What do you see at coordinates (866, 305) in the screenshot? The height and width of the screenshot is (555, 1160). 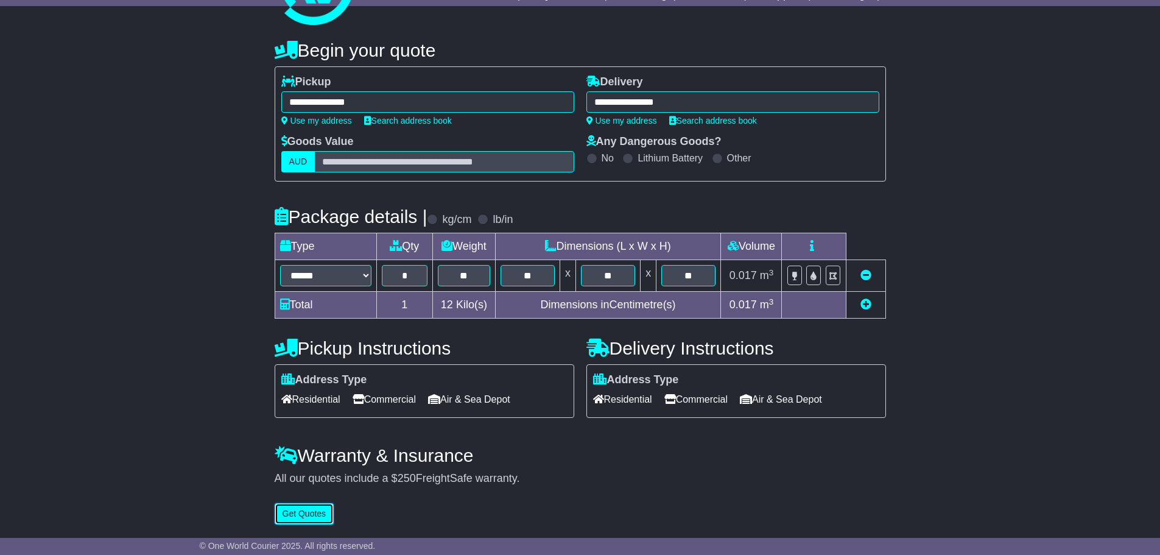 I see `a: Add new item` at bounding box center [866, 305].